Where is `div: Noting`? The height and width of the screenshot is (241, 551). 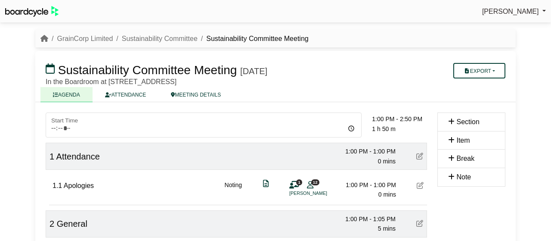 div: Noting is located at coordinates (233, 190).